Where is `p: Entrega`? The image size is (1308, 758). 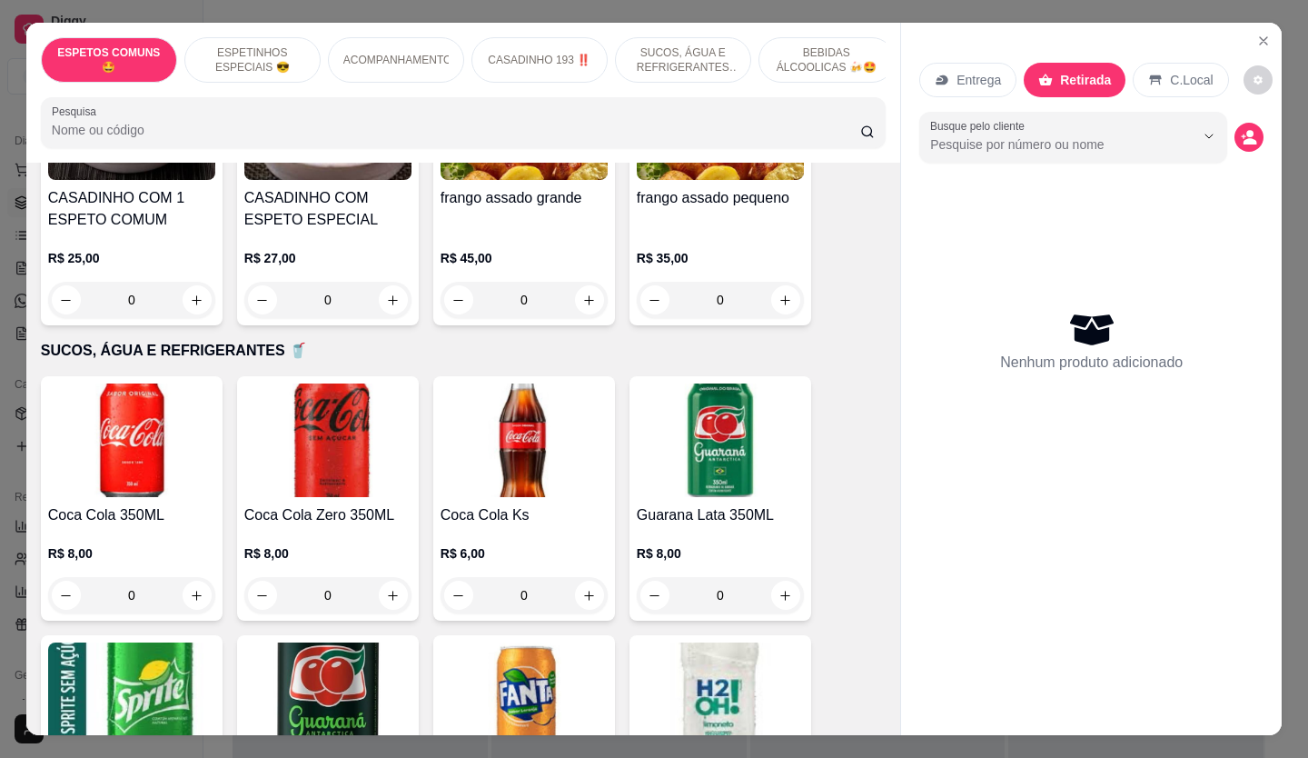
p: Entrega is located at coordinates (978, 80).